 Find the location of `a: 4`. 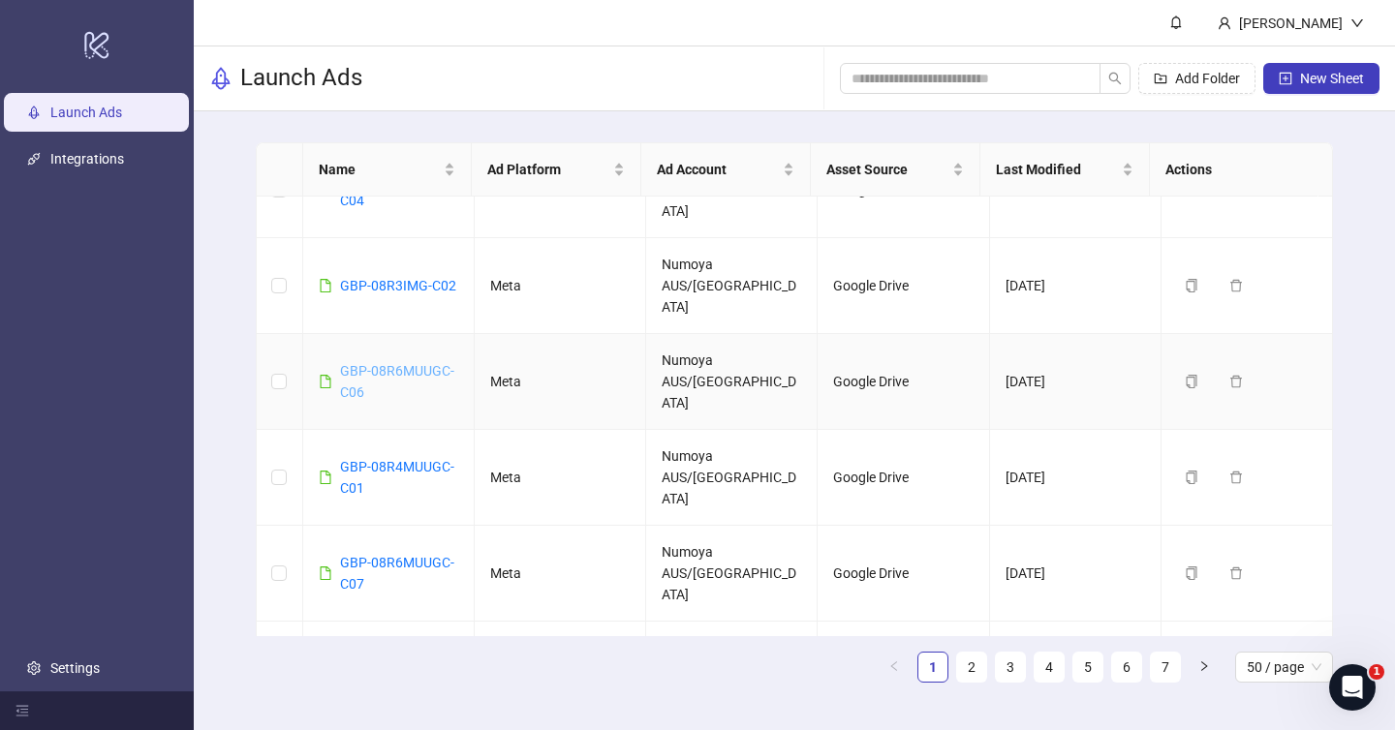

a: 4 is located at coordinates (1049, 667).